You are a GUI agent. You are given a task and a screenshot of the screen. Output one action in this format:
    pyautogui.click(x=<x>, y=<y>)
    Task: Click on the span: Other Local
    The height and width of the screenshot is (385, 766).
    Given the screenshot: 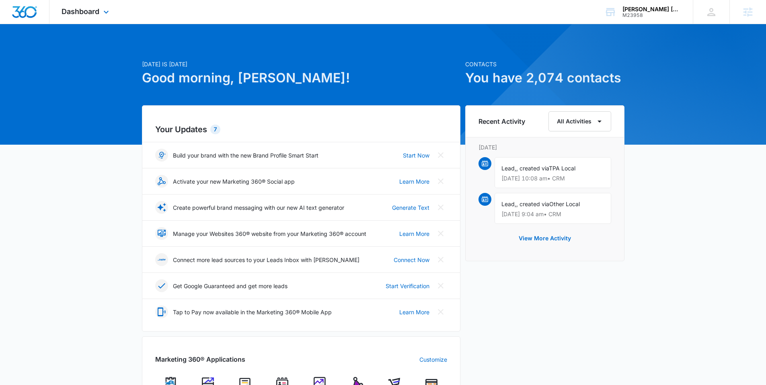 What is the action you would take?
    pyautogui.click(x=564, y=204)
    